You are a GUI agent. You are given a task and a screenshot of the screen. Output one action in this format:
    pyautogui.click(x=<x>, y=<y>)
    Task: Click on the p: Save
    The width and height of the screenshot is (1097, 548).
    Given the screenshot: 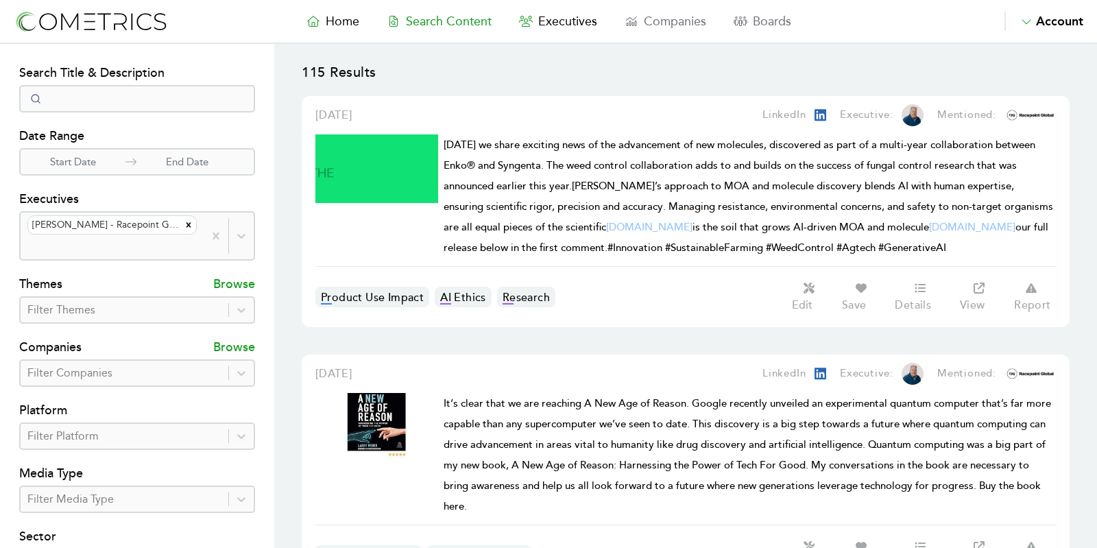 What is the action you would take?
    pyautogui.click(x=854, y=305)
    